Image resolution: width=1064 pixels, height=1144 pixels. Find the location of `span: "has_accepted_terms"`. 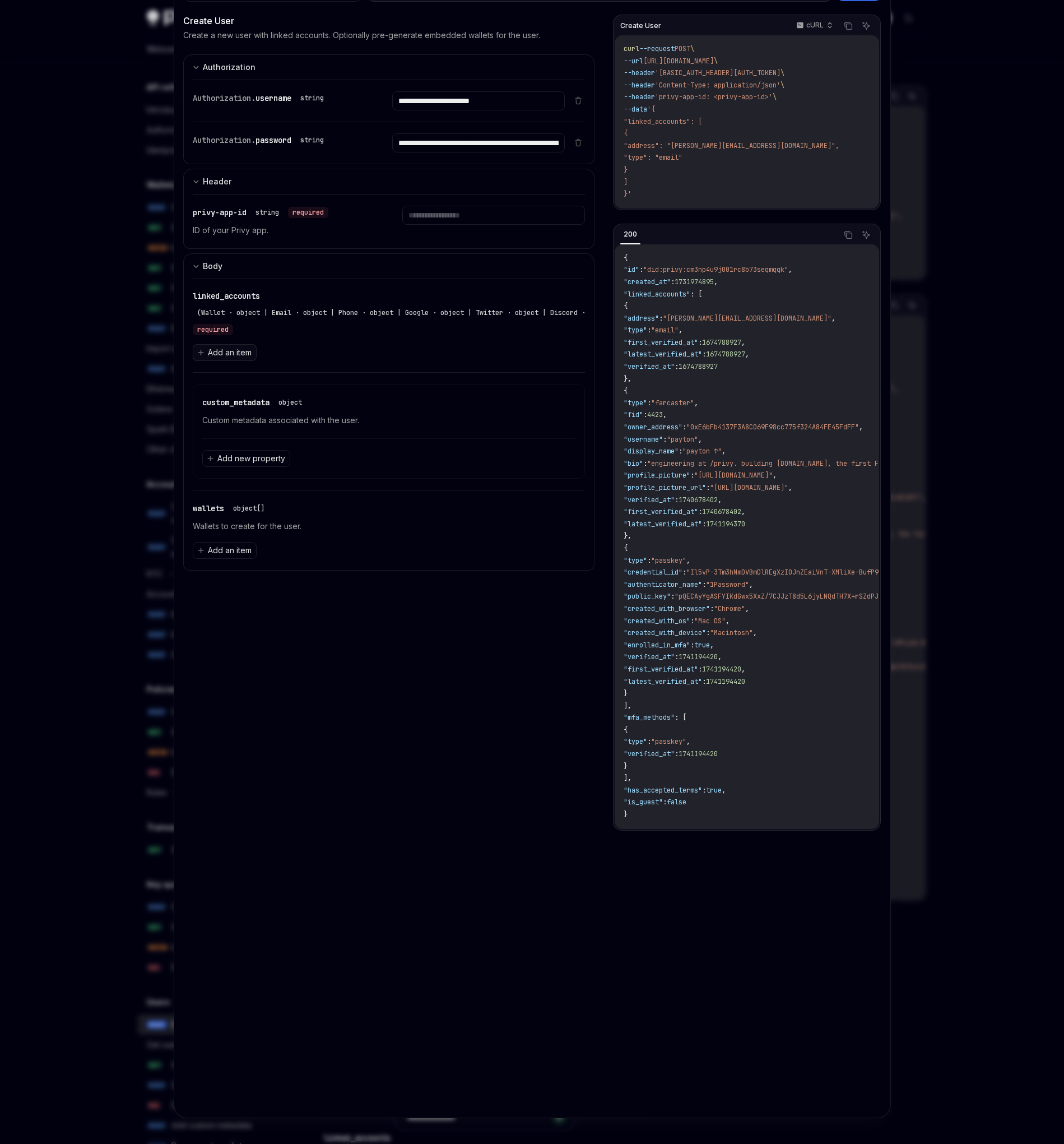

span: "has_accepted_terms" is located at coordinates (663, 790).